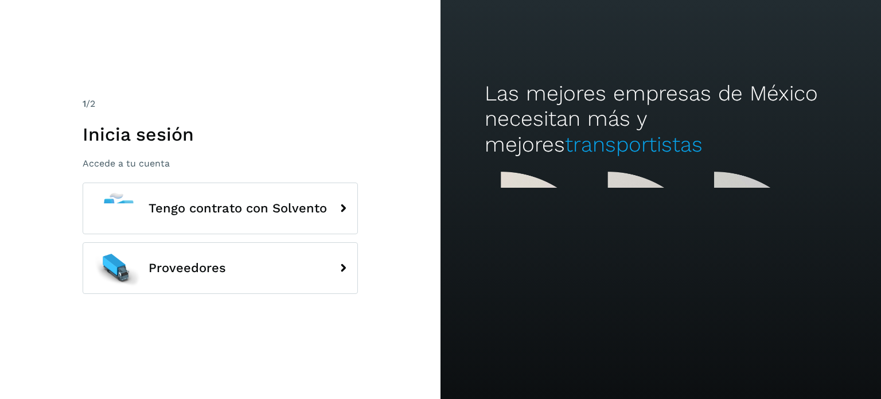  I want to click on span: transportistas, so click(634, 144).